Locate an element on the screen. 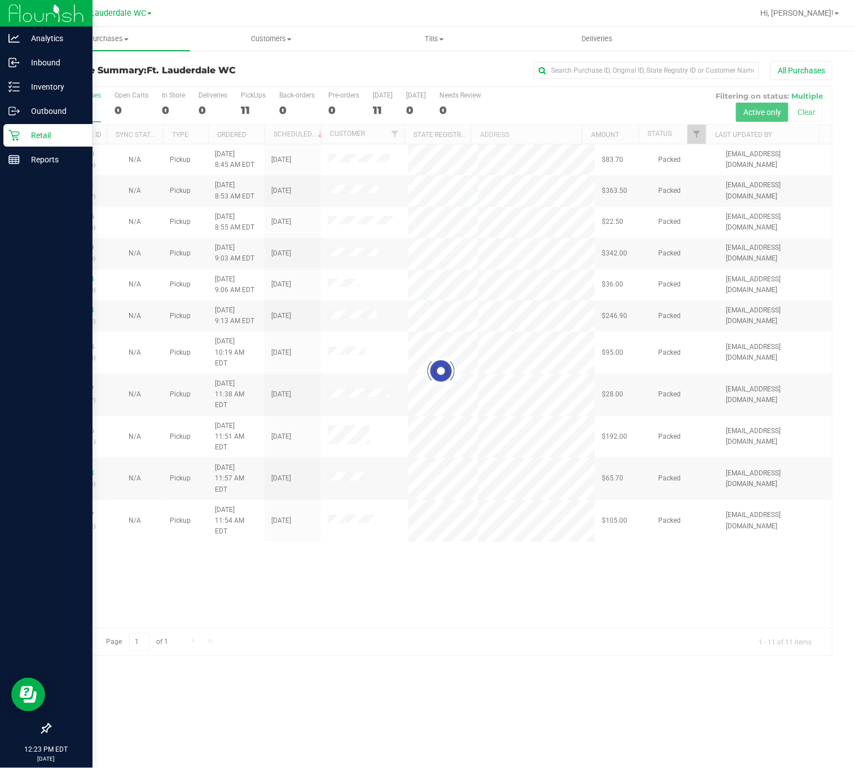 This screenshot has height=768, width=855. inline-svg: Inbound is located at coordinates (14, 63).